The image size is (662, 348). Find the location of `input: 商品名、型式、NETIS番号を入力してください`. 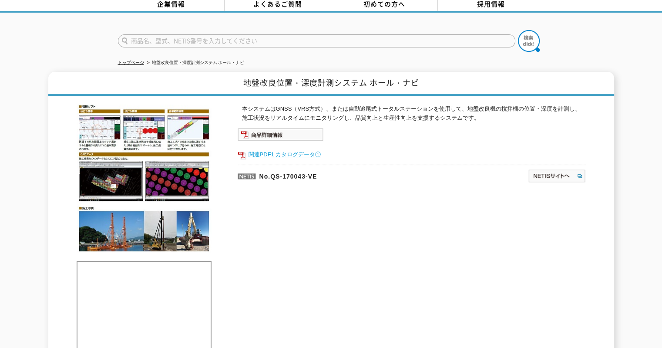

input: 商品名、型式、NETIS番号を入力してください is located at coordinates (316, 41).